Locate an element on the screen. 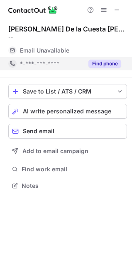 The image size is (132, 264). span: Notes is located at coordinates (72, 186).